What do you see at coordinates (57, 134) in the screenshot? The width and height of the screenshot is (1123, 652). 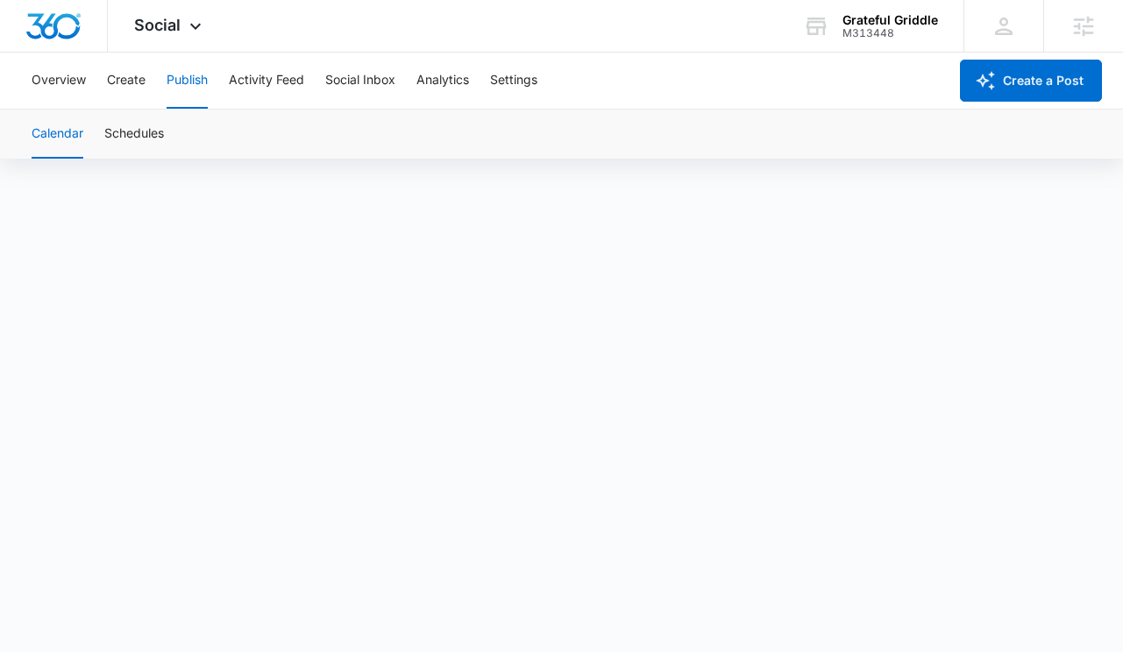 I see `button: Calendar` at bounding box center [57, 134].